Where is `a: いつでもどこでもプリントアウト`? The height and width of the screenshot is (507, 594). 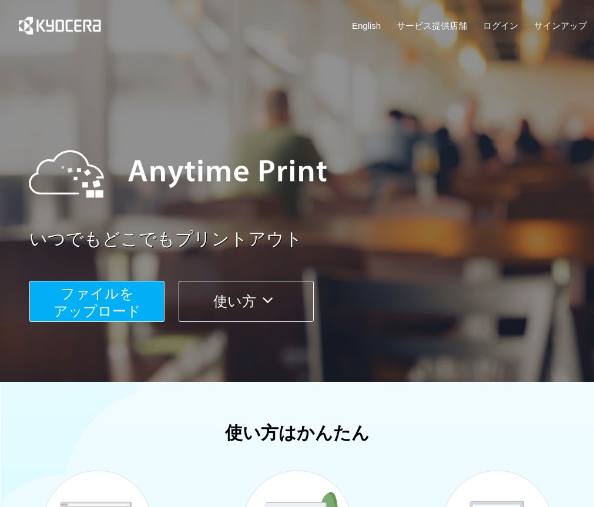 a: いつでもどこでもプリントアウト is located at coordinates (311, 239).